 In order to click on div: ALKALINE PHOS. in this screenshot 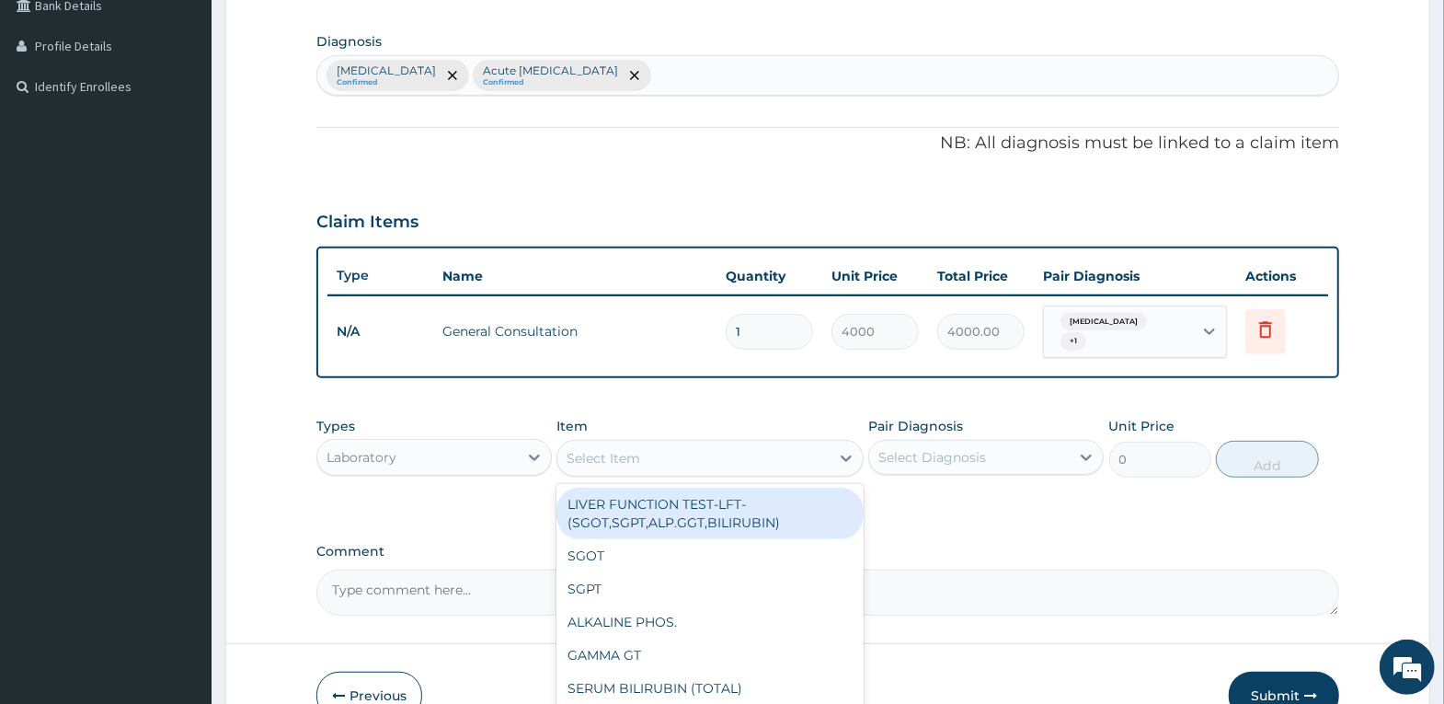, I will do `click(710, 622)`.